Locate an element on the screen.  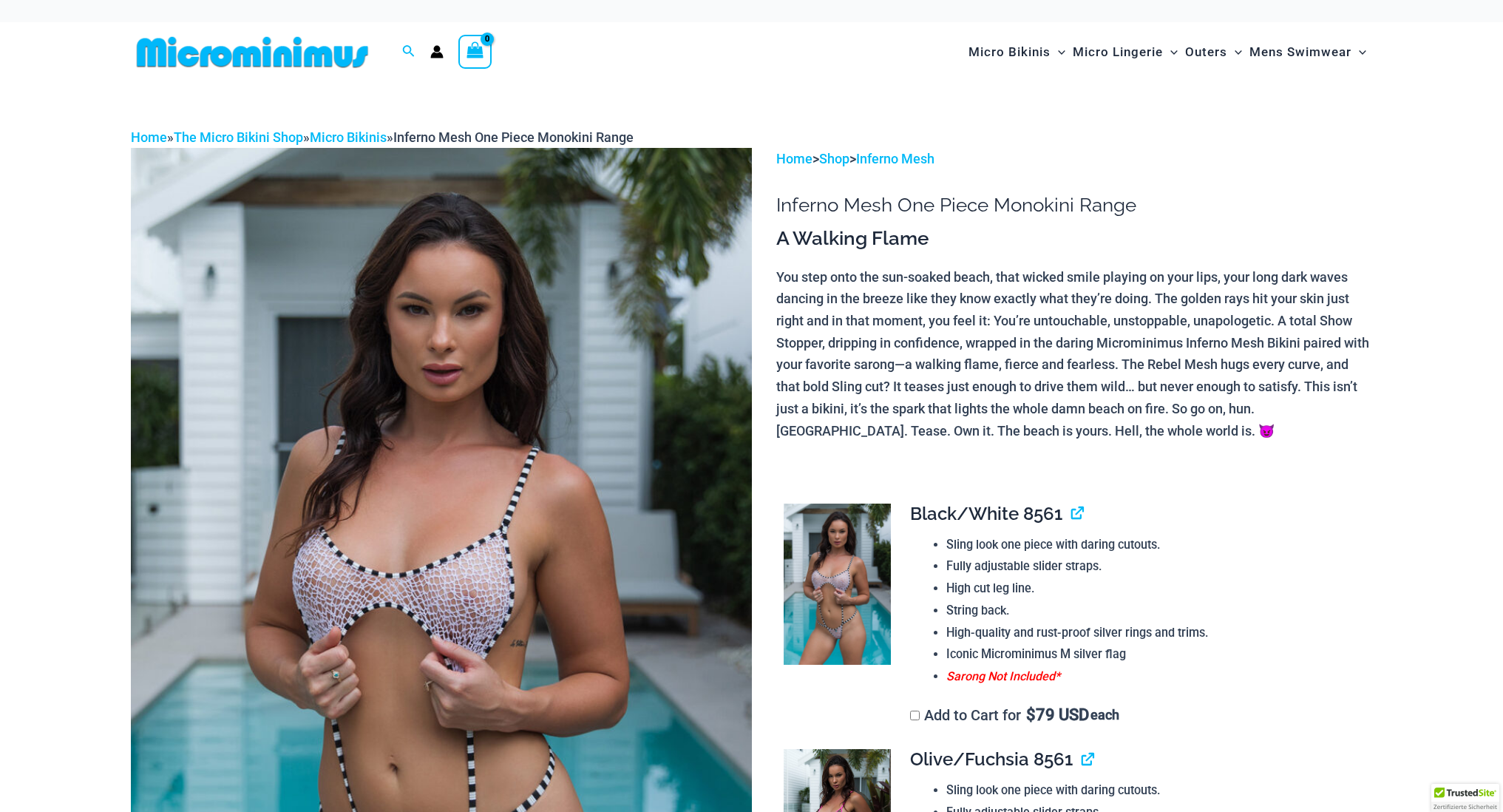
a: Search icon link is located at coordinates (409, 52).